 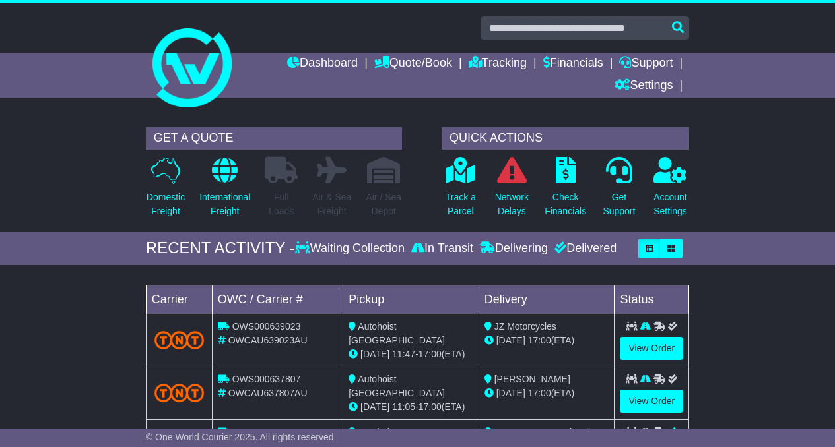 I want to click on div: Waiting Collection, so click(x=351, y=249).